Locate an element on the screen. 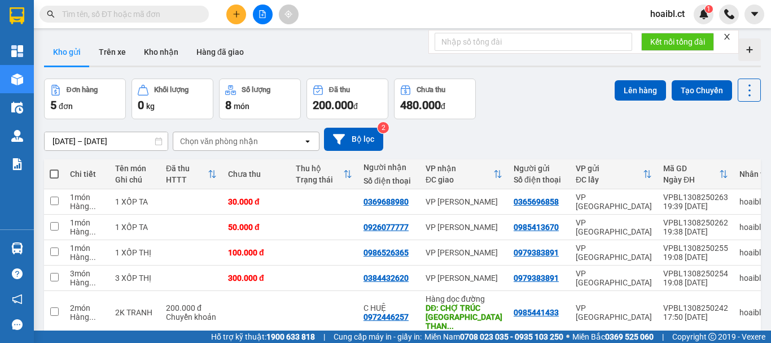 Image resolution: width=771 pixels, height=343 pixels. button: Đơn hàng5đơn is located at coordinates (85, 99).